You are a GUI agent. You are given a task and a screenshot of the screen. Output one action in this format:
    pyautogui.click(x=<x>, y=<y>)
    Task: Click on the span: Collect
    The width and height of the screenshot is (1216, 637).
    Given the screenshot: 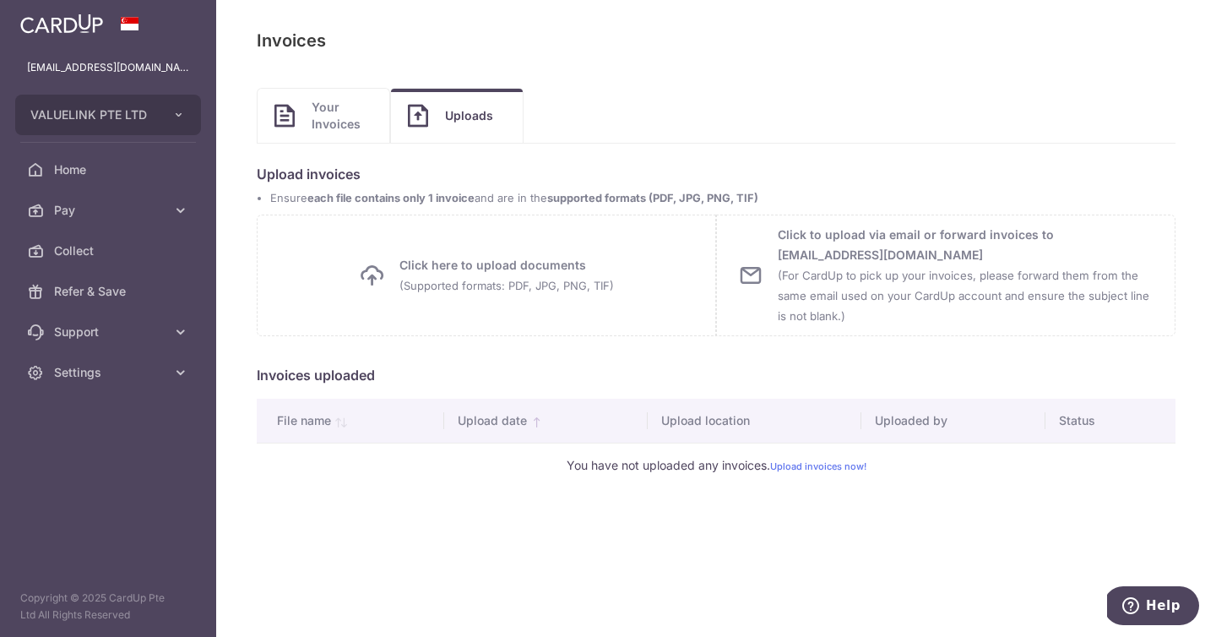 What is the action you would take?
    pyautogui.click(x=110, y=251)
    